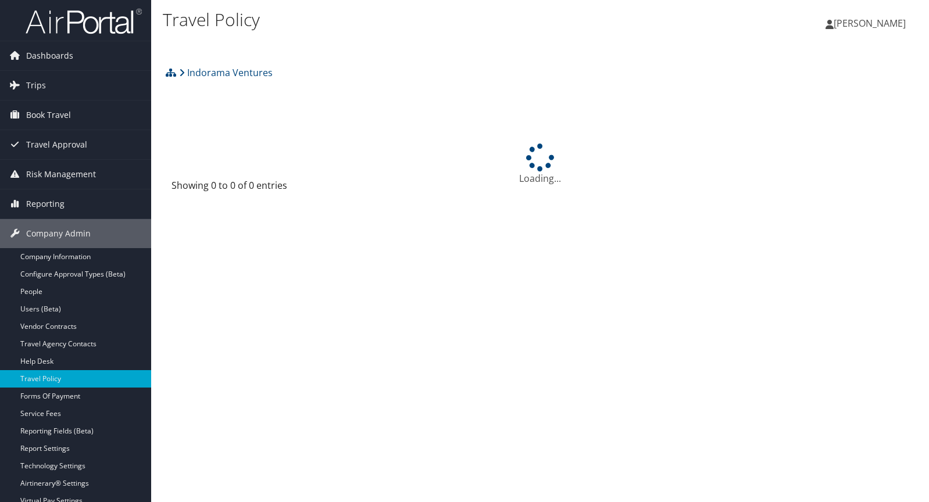 The height and width of the screenshot is (502, 929). What do you see at coordinates (414, 20) in the screenshot?
I see `h1: Travel Policy` at bounding box center [414, 20].